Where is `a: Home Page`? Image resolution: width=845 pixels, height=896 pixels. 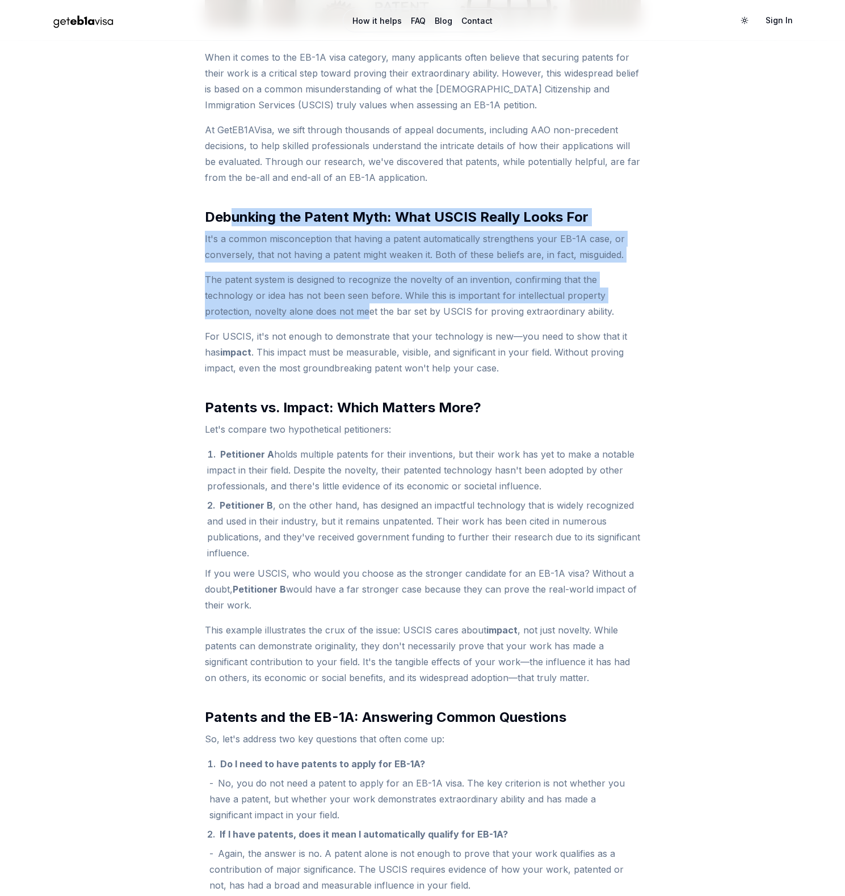
a: Home Page is located at coordinates (170, 20).